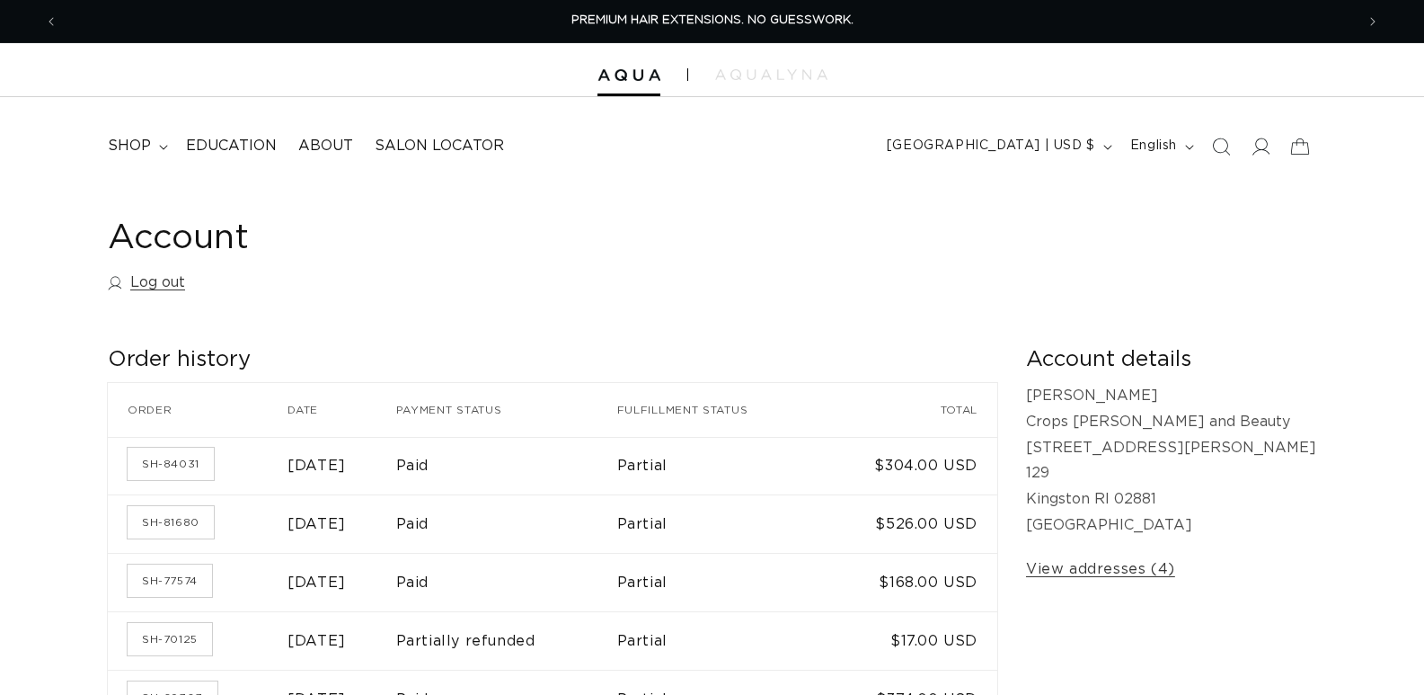 The height and width of the screenshot is (695, 1424). I want to click on th: Total, so click(912, 410).